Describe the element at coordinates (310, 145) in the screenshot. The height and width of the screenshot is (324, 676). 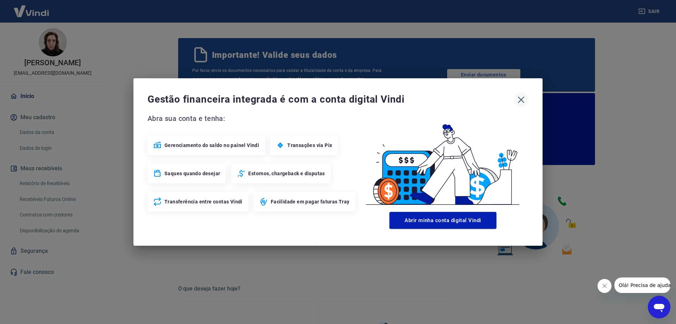
I see `span: Transações via Pix` at that location.